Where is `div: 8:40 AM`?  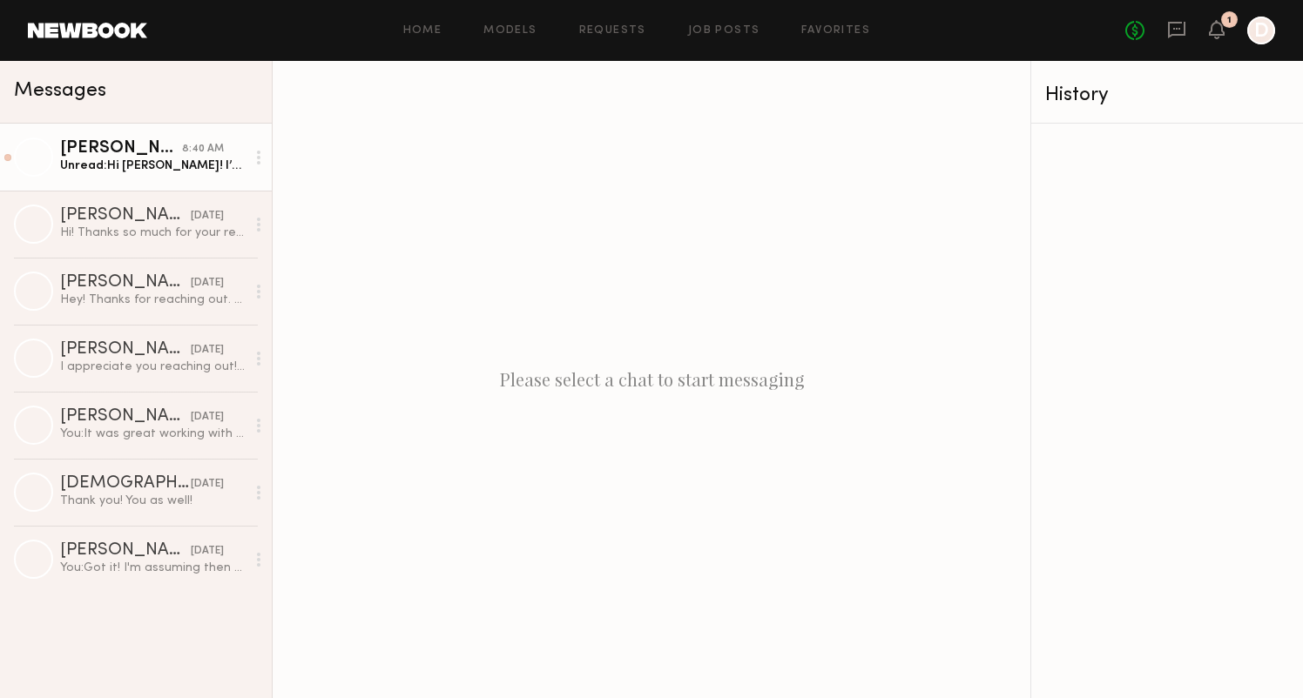 div: 8:40 AM is located at coordinates (203, 149).